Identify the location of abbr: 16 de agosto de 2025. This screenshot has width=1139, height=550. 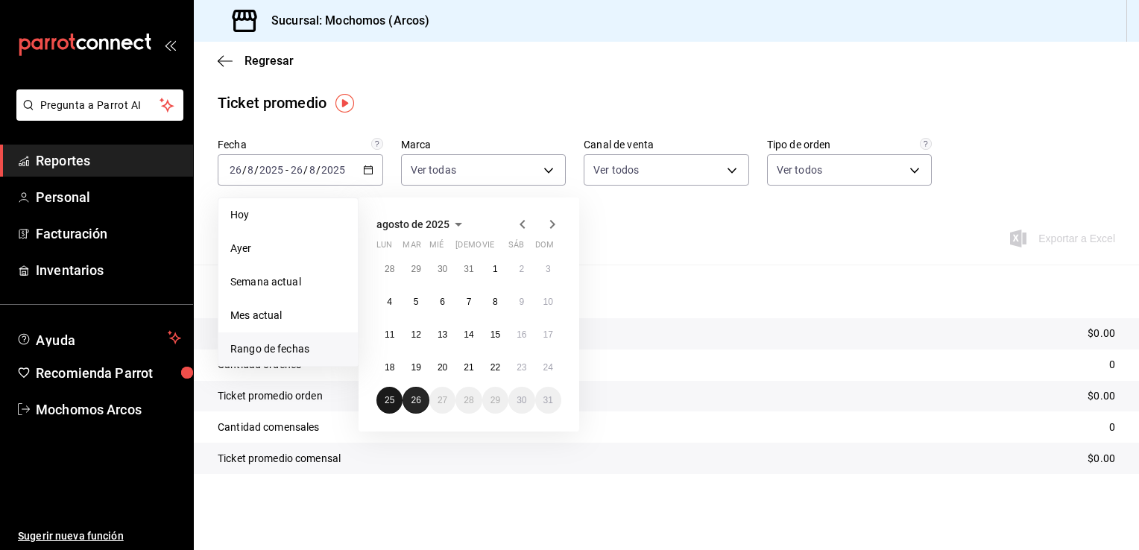
(521, 335).